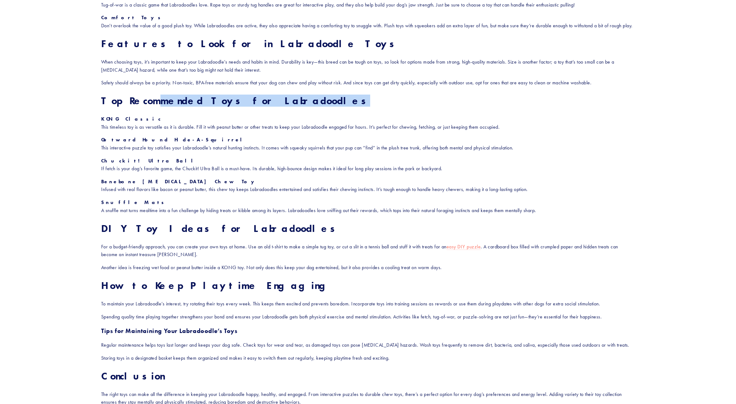 The width and height of the screenshot is (736, 404). Describe the element at coordinates (368, 268) in the screenshot. I see `p: Another idea is freezing wet food or peanut butter inside a KONG toy. Not only does this keep you...` at that location.